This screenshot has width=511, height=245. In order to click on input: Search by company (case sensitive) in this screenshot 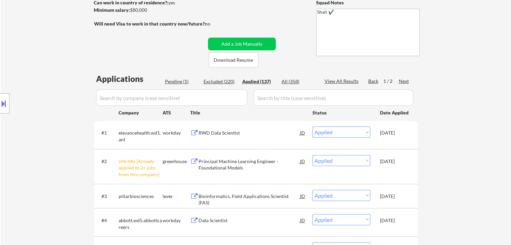, I will do `click(172, 98)`.